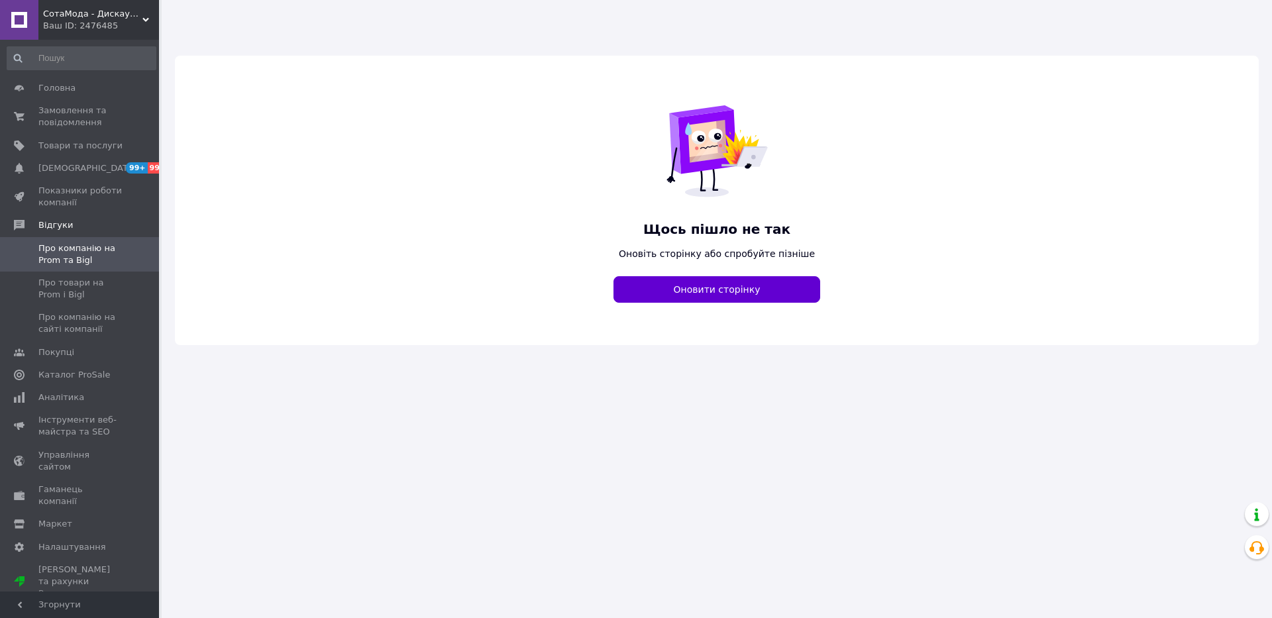 The height and width of the screenshot is (618, 1272). What do you see at coordinates (80, 146) in the screenshot?
I see `span: Товари та послуги` at bounding box center [80, 146].